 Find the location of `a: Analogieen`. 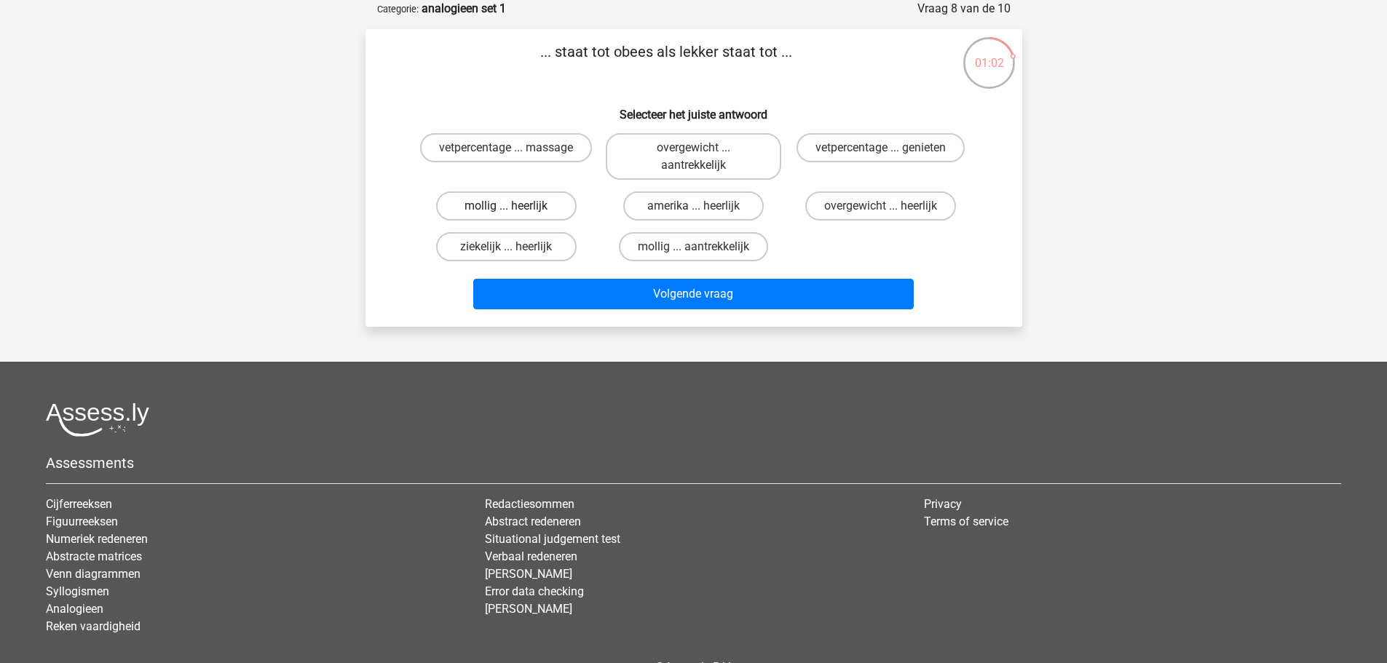

a: Analogieen is located at coordinates (74, 609).